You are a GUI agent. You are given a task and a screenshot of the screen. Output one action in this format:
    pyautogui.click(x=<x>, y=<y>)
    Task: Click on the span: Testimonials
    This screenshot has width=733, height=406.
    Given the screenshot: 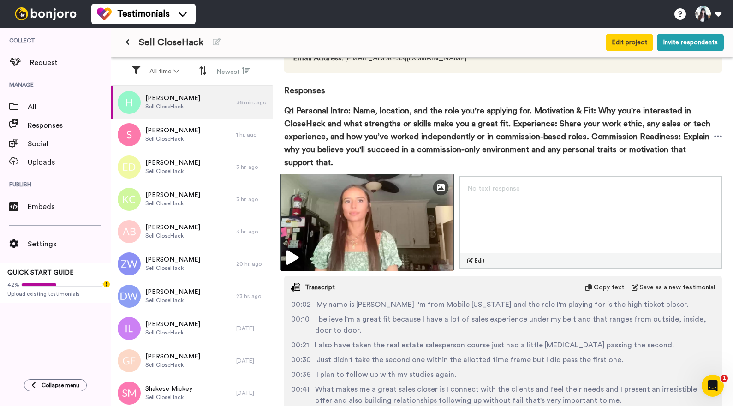 What is the action you would take?
    pyautogui.click(x=144, y=14)
    